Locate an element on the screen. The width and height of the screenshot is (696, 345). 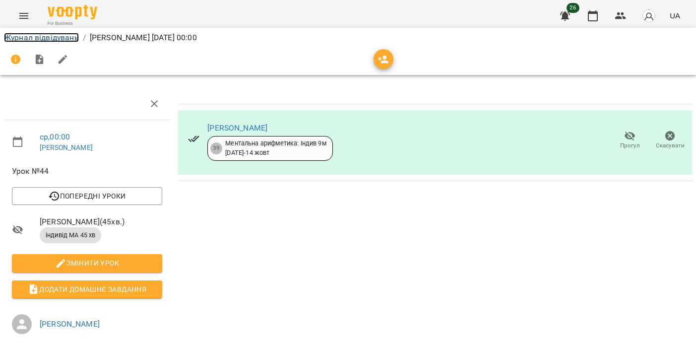
nav: breadcrumb is located at coordinates (348, 38).